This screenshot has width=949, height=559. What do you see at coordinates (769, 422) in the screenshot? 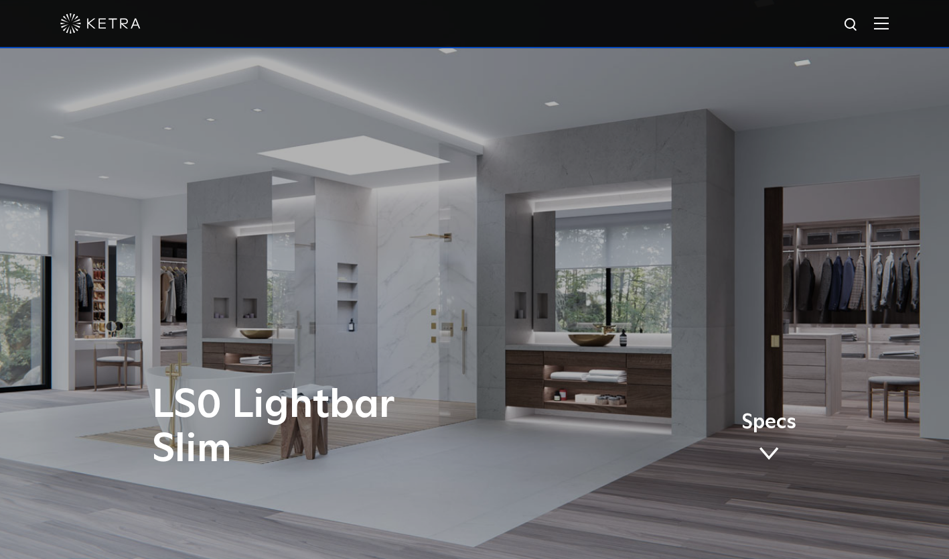
I see `span: Specs` at bounding box center [769, 422].